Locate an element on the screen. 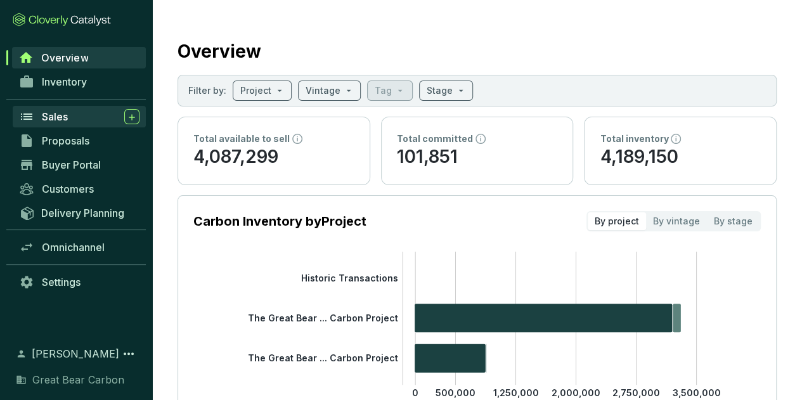 The width and height of the screenshot is (802, 400). span: Settings is located at coordinates (61, 282).